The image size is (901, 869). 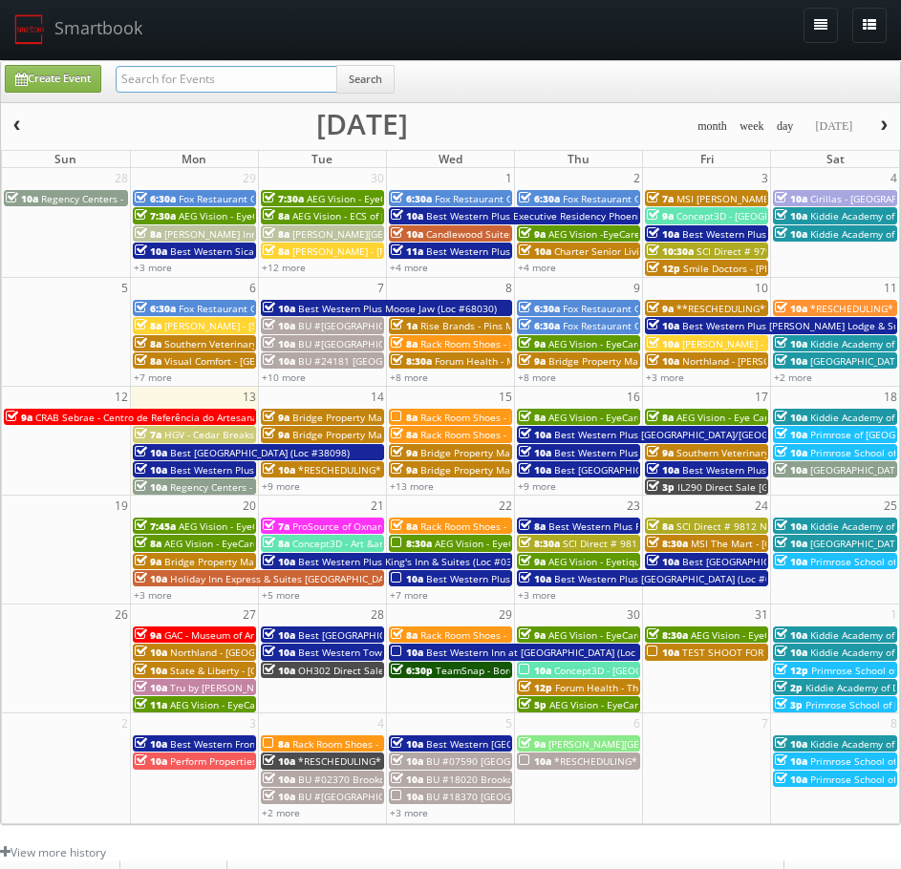 What do you see at coordinates (761, 396) in the screenshot?
I see `span: 17` at bounding box center [761, 396].